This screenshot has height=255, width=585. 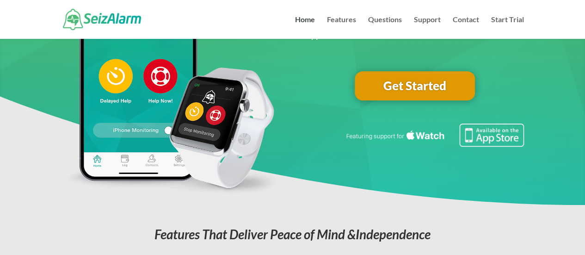 I want to click on a: Featuring seizure detection support for the Apple Watch, so click(x=435, y=143).